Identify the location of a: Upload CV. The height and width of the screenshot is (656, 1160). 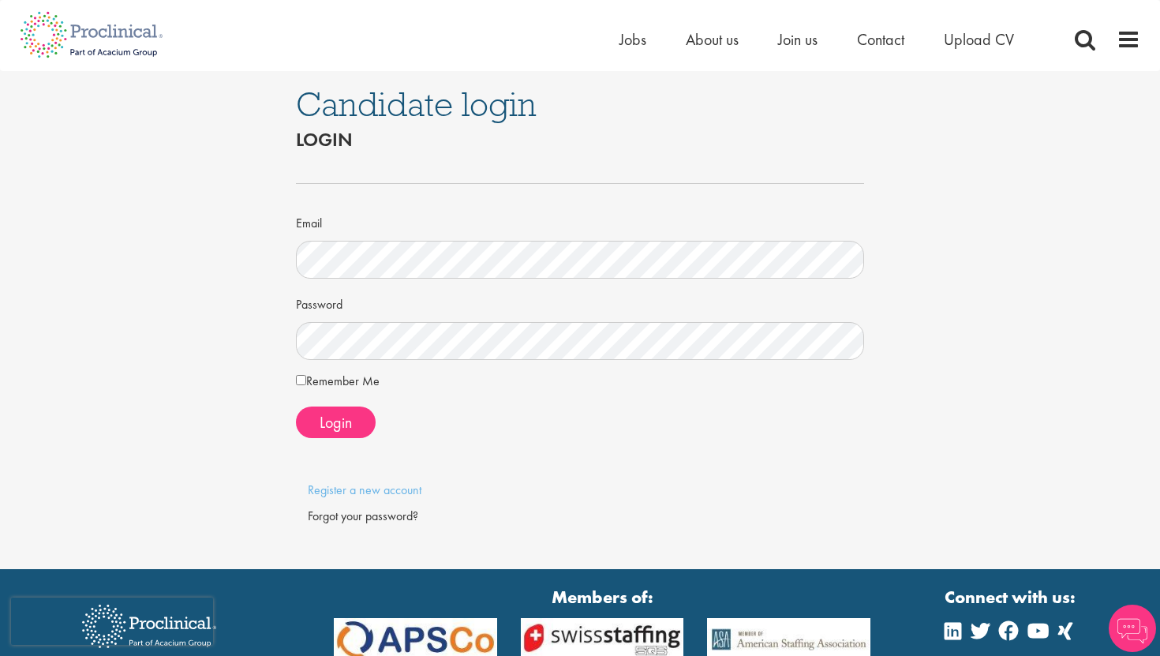
(979, 39).